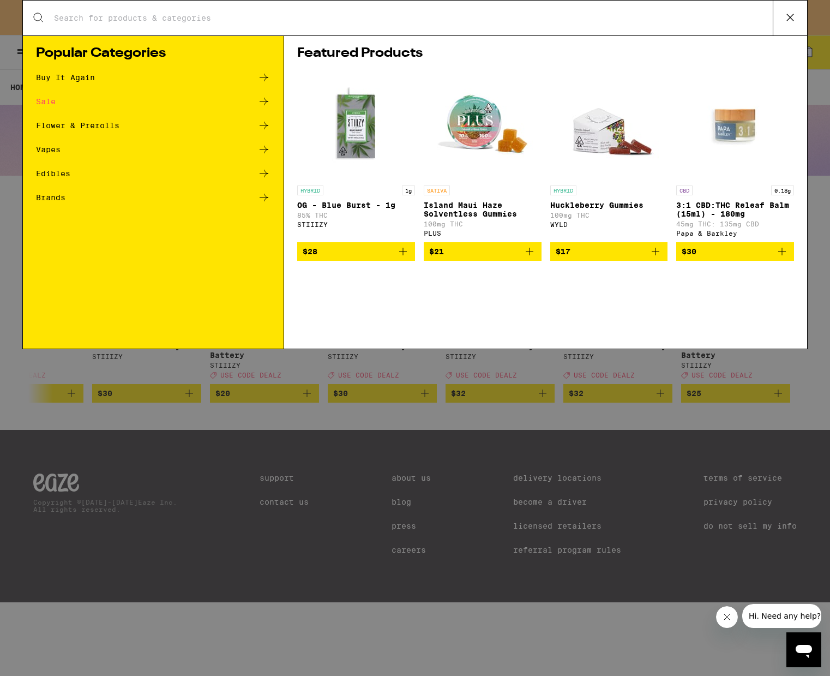 This screenshot has height=676, width=830. What do you see at coordinates (735, 125) in the screenshot?
I see `img: Papa & Barkley - 3:1 CBD:THC Releaf Balm (15ml) - 180mg` at bounding box center [735, 125].